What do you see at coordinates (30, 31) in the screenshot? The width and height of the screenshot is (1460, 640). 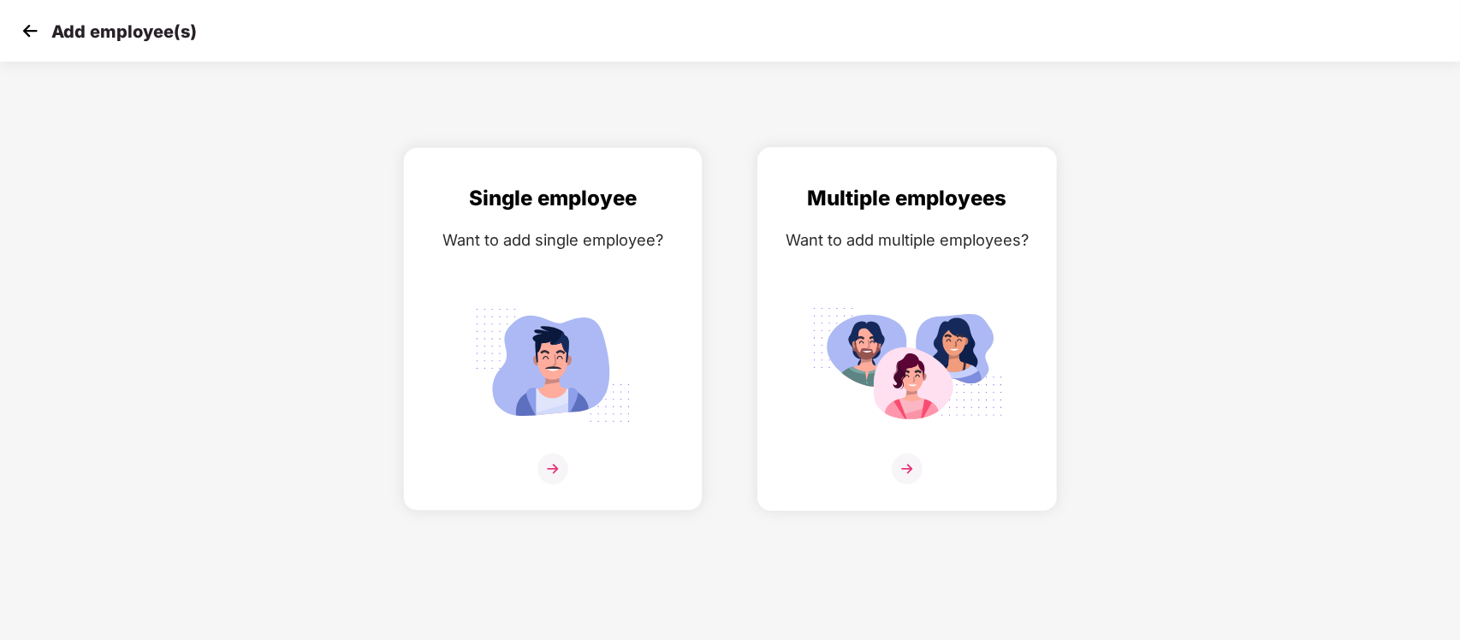 I see `img: svg+xml;base64,PHN2ZyB4bWxucz0iaHR0cDovL3d3dy53My5vcmcvMjAwMC9zdmciIHdpZHRoPSIzMCIgaGVpZ2h0PSIzMC...` at bounding box center [30, 31].